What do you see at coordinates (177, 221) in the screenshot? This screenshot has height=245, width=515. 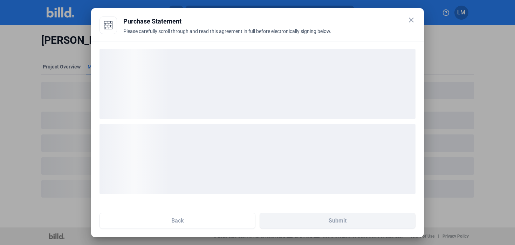 I see `button: Back` at bounding box center [177, 221].